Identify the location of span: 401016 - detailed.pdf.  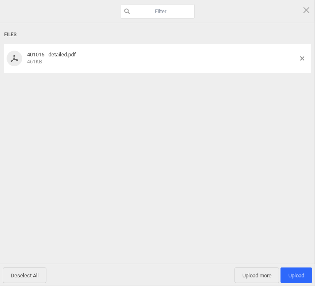
(51, 54).